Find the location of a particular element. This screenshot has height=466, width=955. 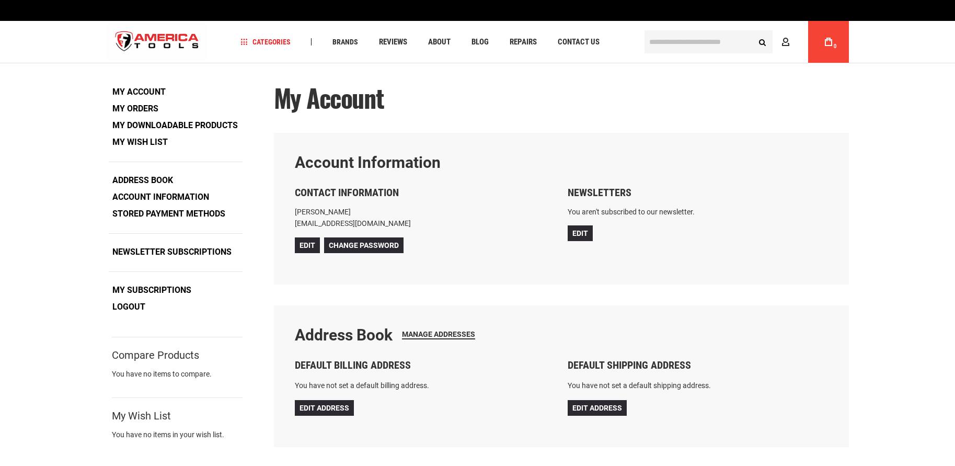

a: Account Information is located at coordinates (160, 197).